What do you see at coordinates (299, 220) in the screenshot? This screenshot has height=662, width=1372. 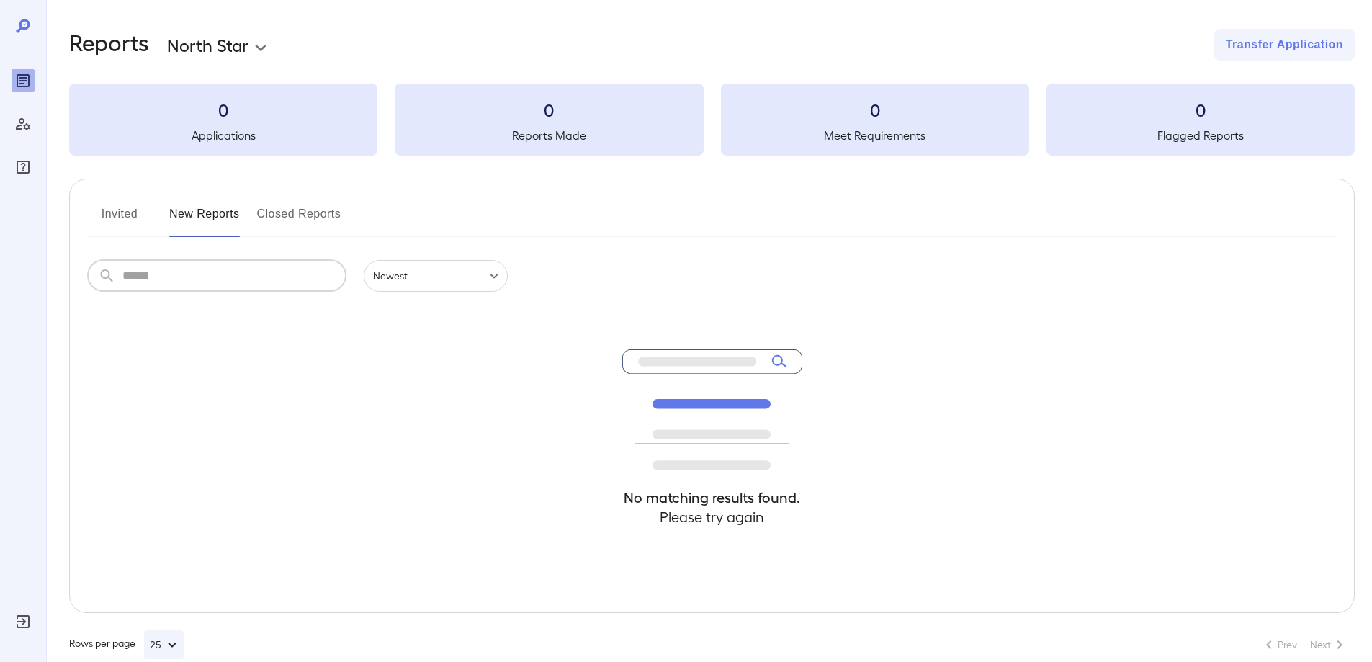 I see `button: Closed Reports` at bounding box center [299, 220].